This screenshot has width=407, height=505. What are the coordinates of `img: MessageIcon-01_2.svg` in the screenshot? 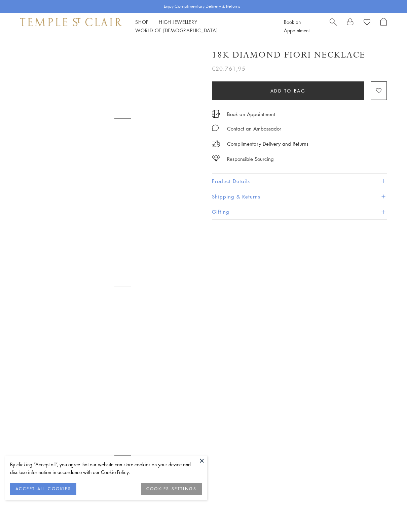 It's located at (215, 128).